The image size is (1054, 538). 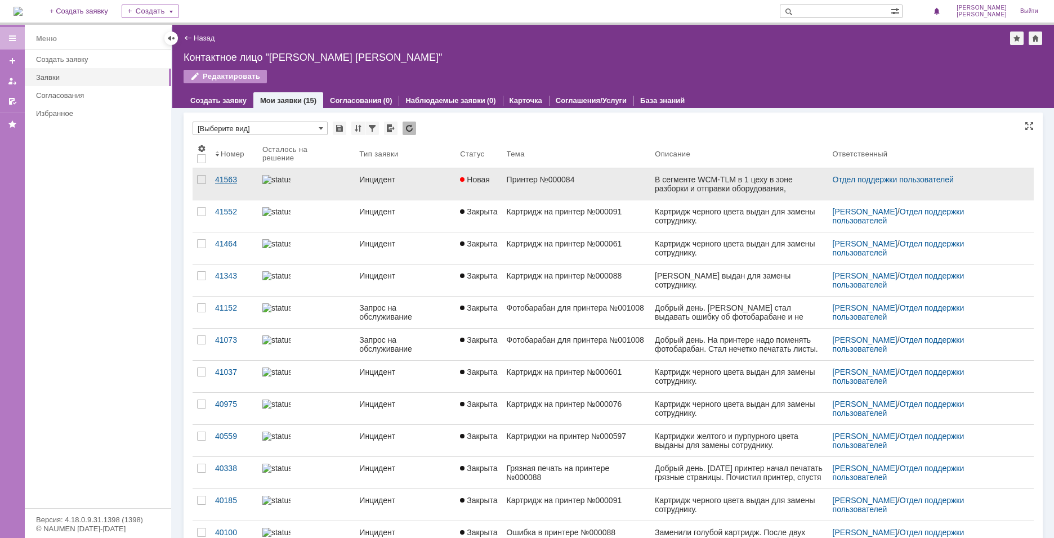 I want to click on a: Мои согласования, so click(x=12, y=101).